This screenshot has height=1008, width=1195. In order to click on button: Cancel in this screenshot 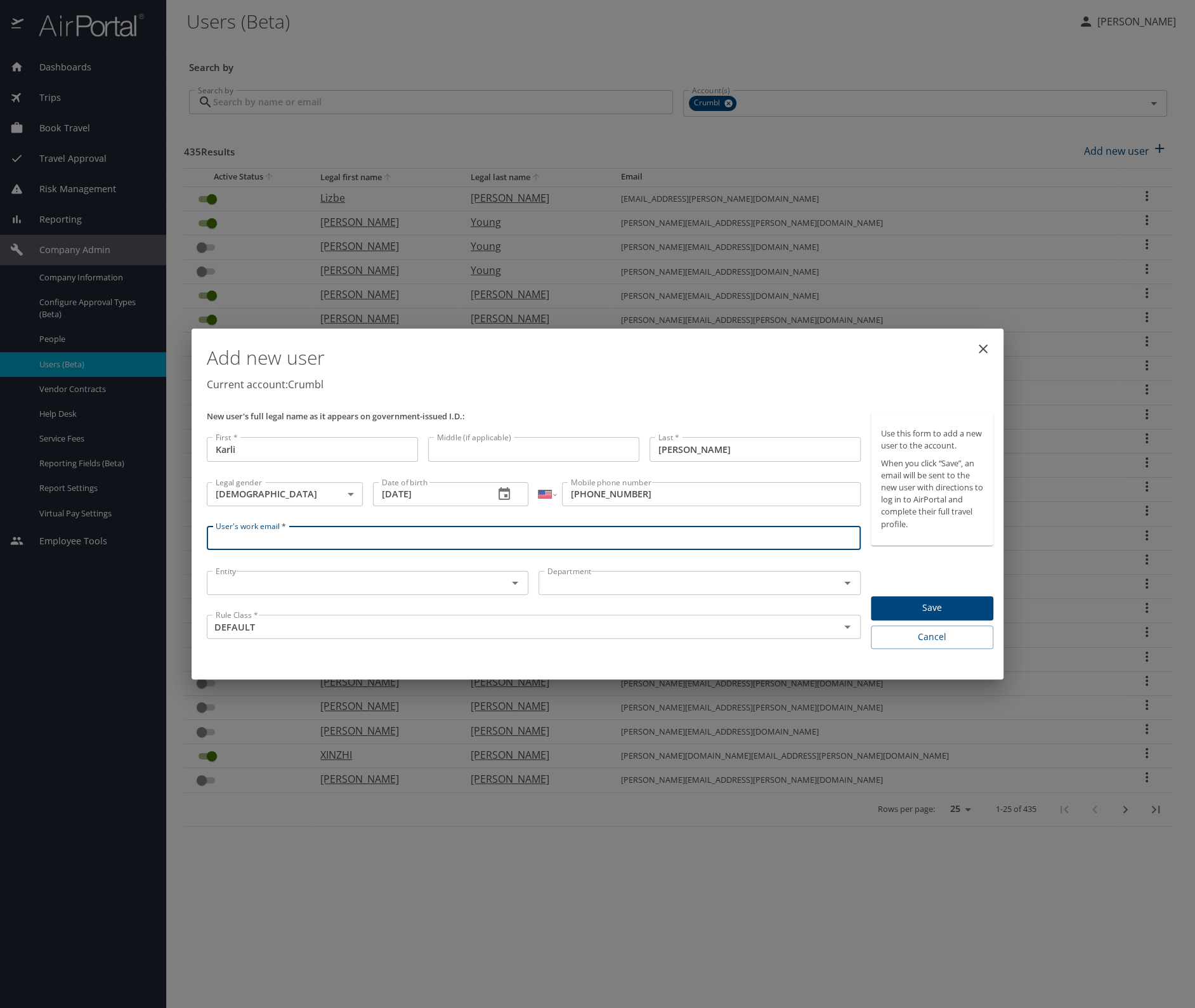, I will do `click(931, 637)`.